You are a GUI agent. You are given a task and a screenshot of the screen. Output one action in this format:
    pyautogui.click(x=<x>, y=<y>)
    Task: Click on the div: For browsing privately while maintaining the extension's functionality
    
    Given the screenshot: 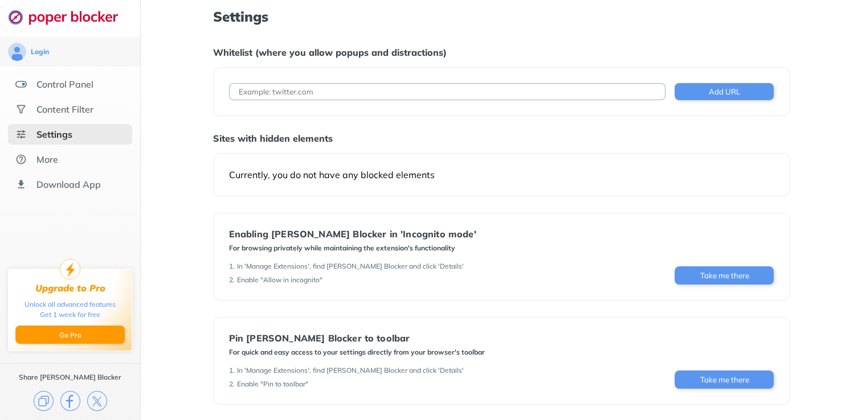 What is the action you would take?
    pyautogui.click(x=353, y=248)
    